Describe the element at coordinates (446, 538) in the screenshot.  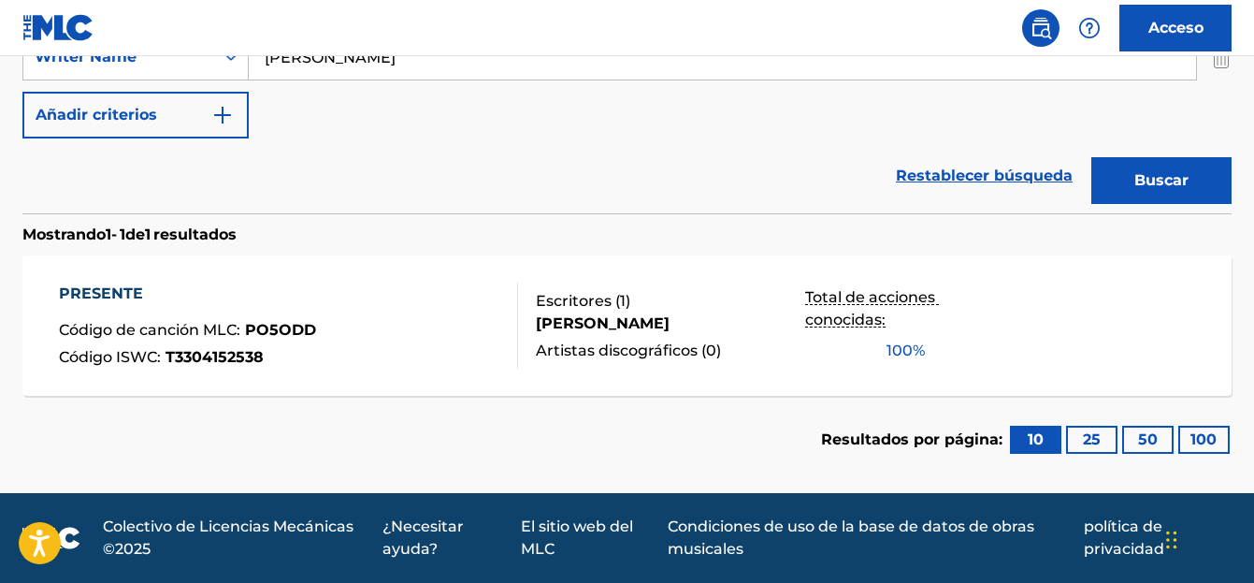
I see `a: ¿Necesitar ayuda?` at that location.